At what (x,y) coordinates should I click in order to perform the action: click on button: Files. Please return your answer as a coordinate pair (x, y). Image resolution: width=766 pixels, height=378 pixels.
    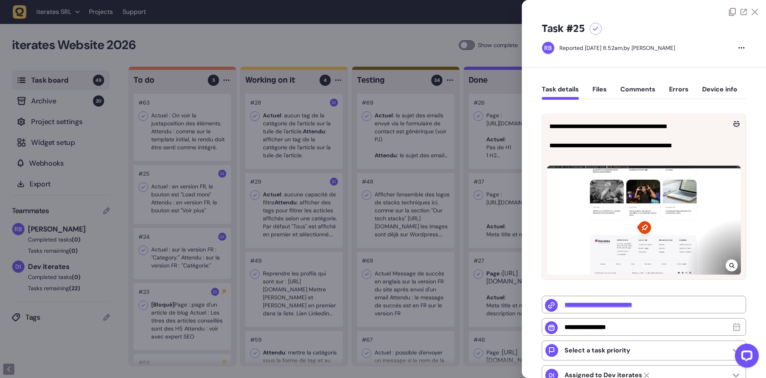
    Looking at the image, I should click on (600, 93).